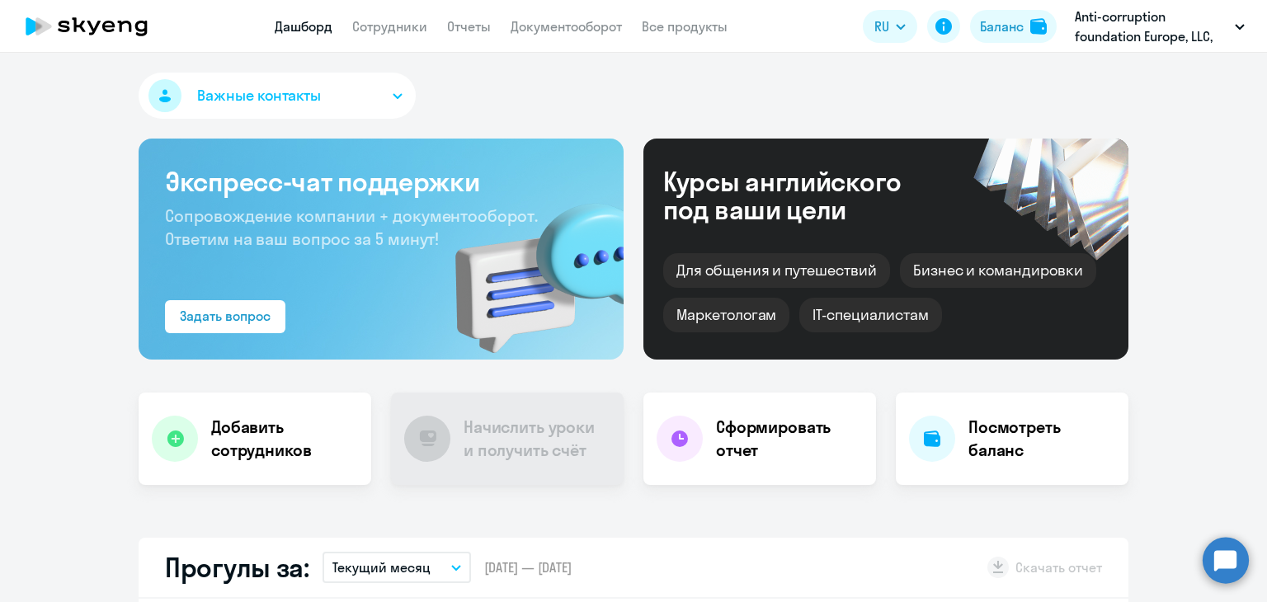 This screenshot has width=1267, height=602. I want to click on div: Задать вопрос, so click(225, 316).